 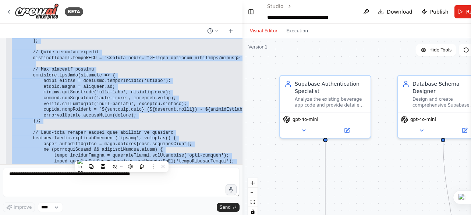 I want to click on span: Improve, so click(x=22, y=207).